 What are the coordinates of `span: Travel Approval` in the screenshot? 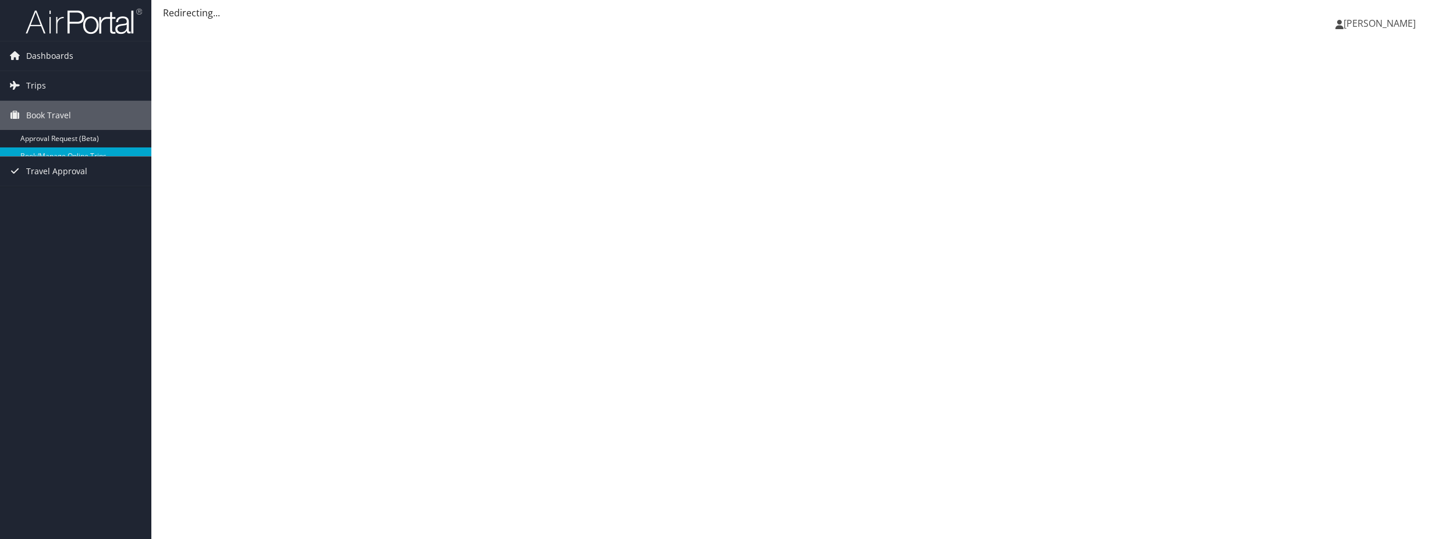 It's located at (56, 171).